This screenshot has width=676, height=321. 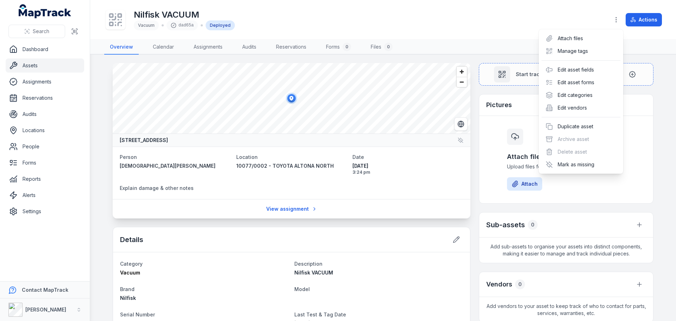 What do you see at coordinates (581, 38) in the screenshot?
I see `div: Attach files` at bounding box center [581, 38].